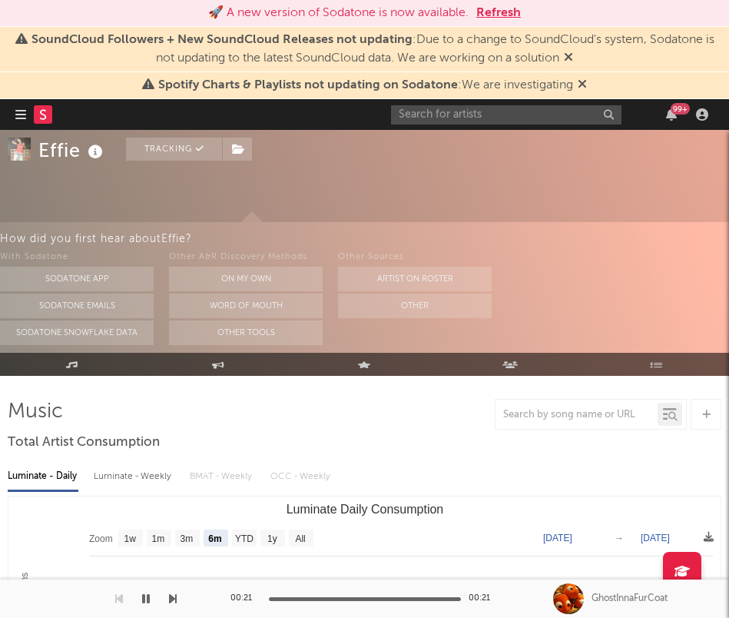  What do you see at coordinates (680, 108) in the screenshot?
I see `div: 99 +` at bounding box center [680, 108].